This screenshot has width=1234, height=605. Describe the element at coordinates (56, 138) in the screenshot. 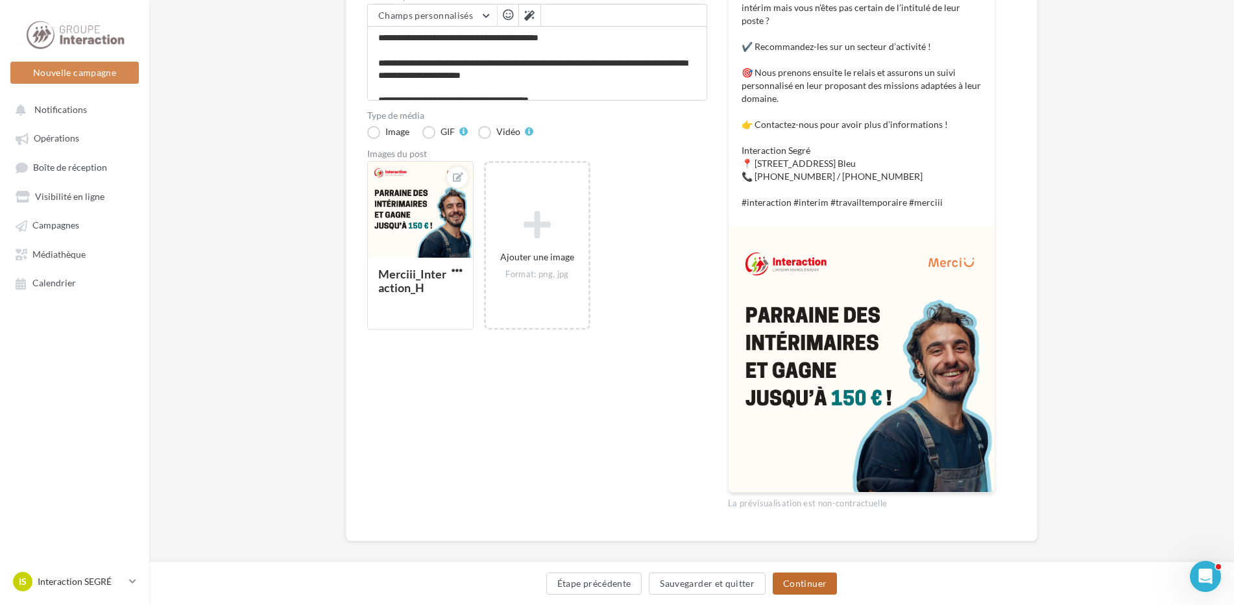

I see `span: Opérations` at that location.